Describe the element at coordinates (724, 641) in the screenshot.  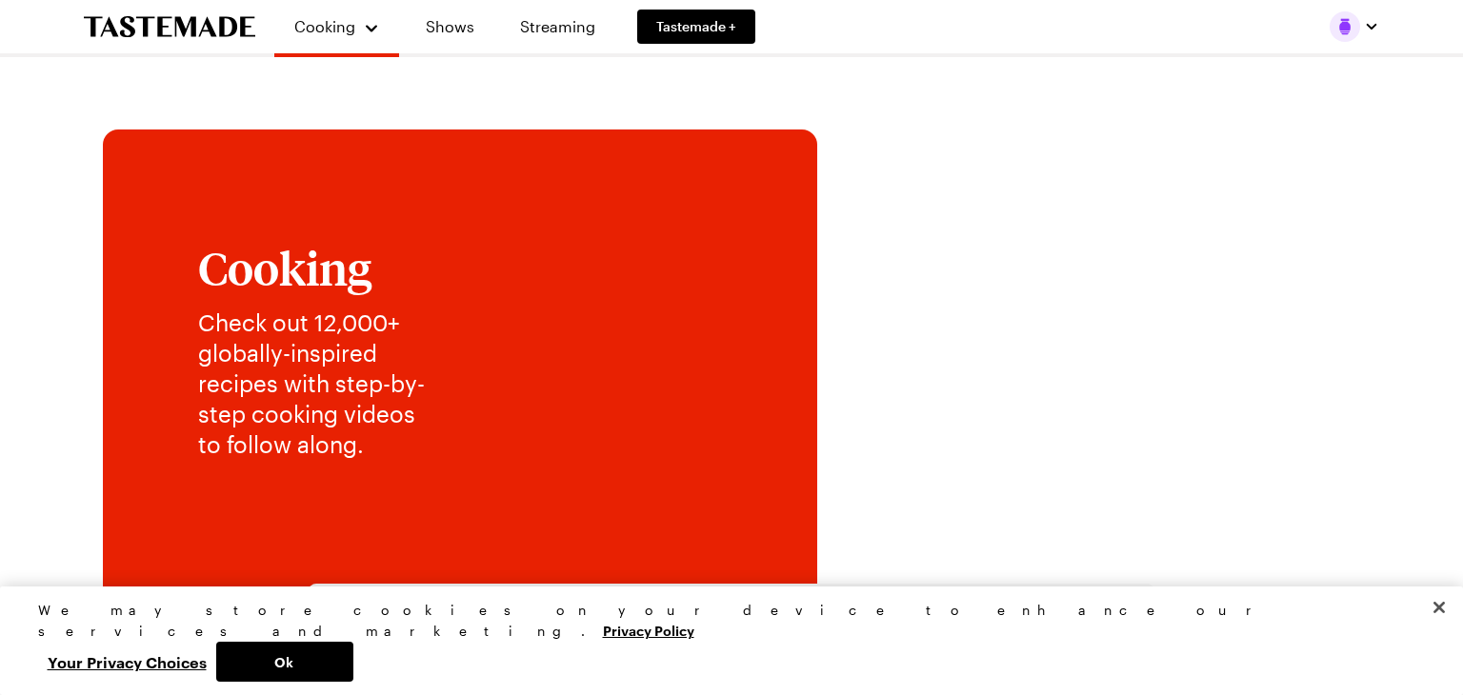
I see `div: Privacy` at that location.